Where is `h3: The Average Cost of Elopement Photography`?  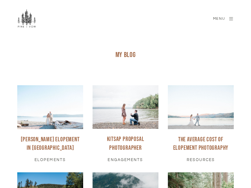 h3: The Average Cost of Elopement Photography is located at coordinates (201, 144).